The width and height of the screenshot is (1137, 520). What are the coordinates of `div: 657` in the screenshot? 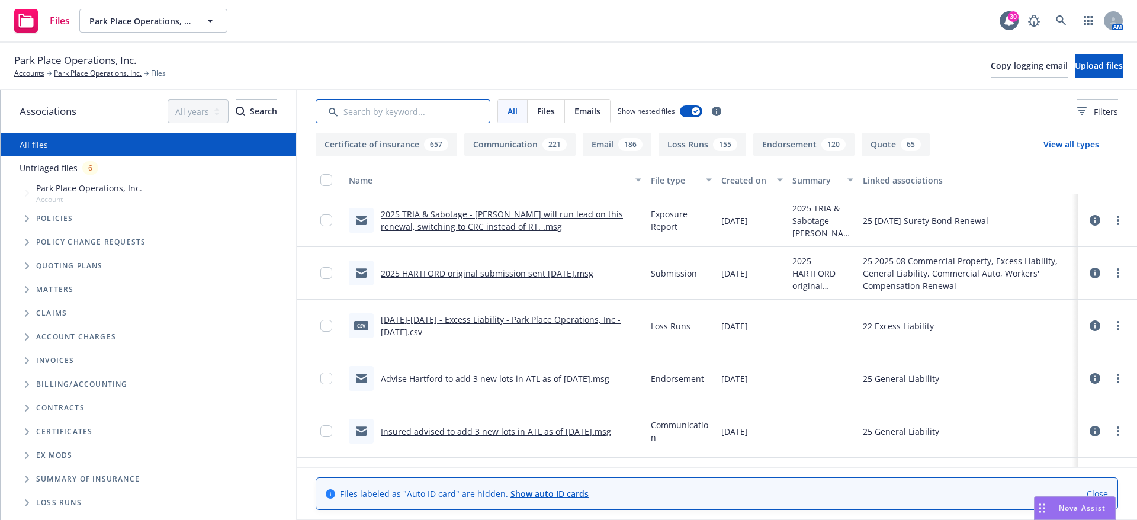 It's located at (436, 145).